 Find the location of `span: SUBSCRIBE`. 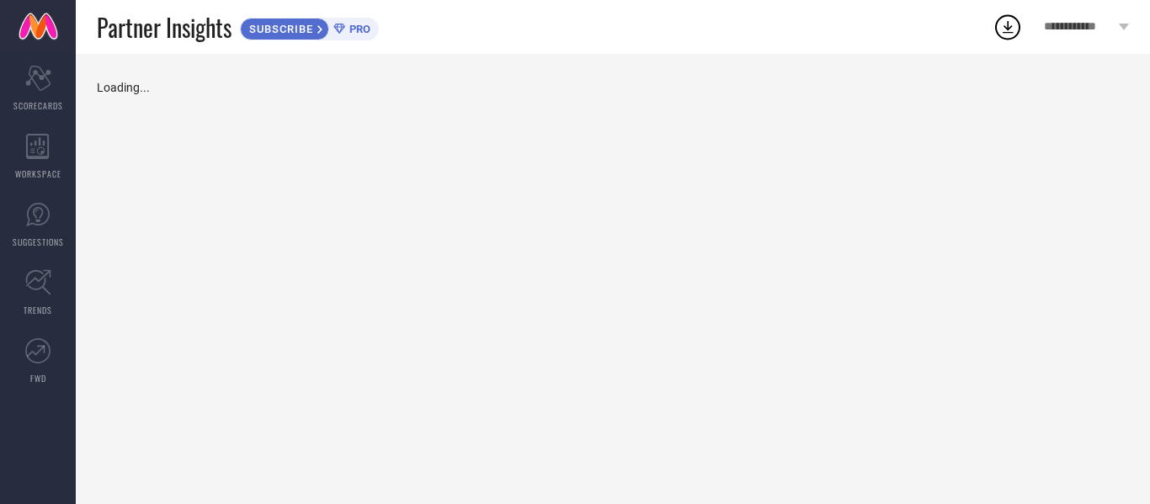

span: SUBSCRIBE is located at coordinates (279, 29).